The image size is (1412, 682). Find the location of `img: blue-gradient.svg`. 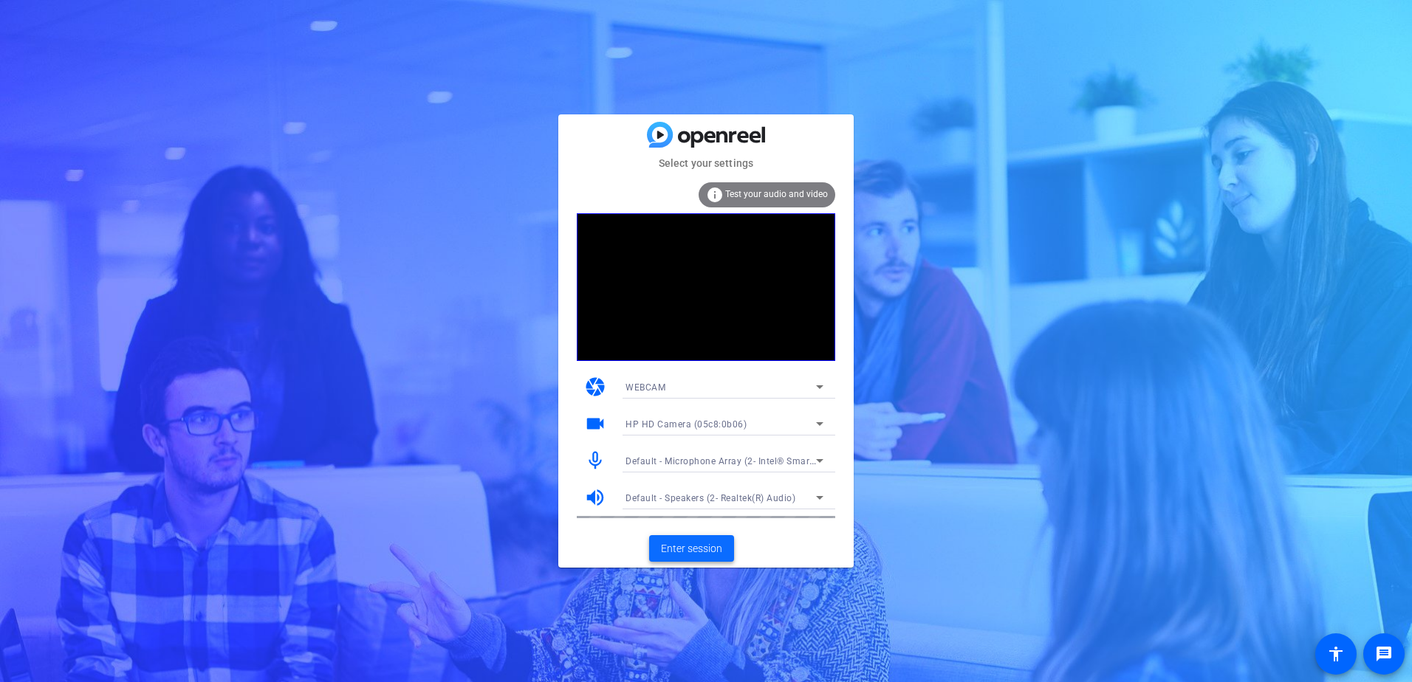

img: blue-gradient.svg is located at coordinates (706, 134).